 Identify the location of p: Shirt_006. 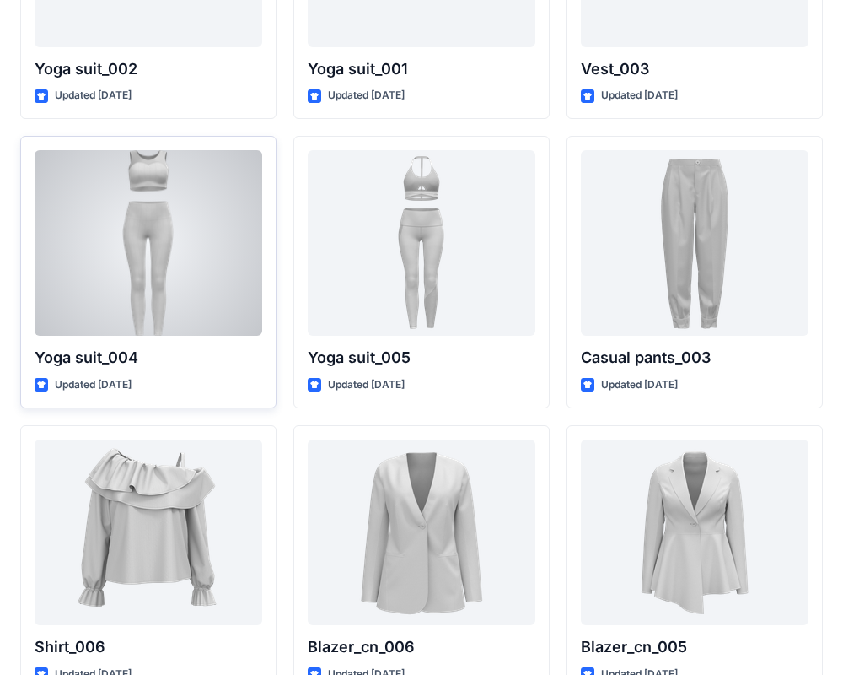
(148, 647).